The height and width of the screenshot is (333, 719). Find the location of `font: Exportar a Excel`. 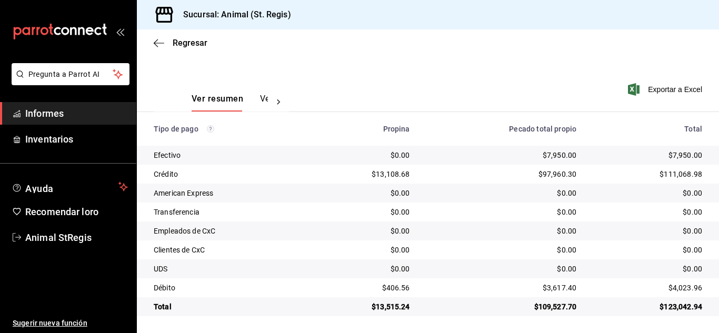

font: Exportar a Excel is located at coordinates (675, 89).